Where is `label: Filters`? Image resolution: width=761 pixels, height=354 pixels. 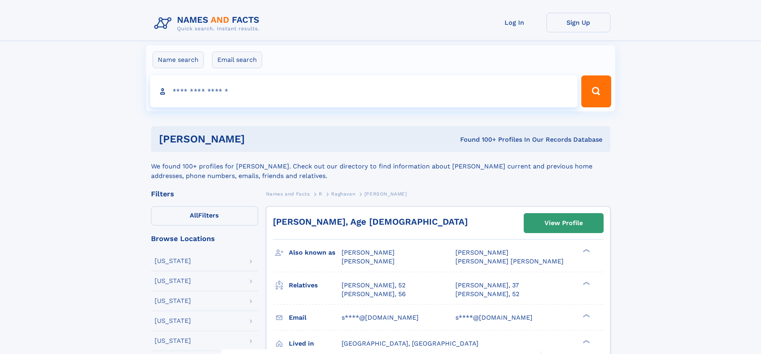
label: Filters is located at coordinates (204, 216).